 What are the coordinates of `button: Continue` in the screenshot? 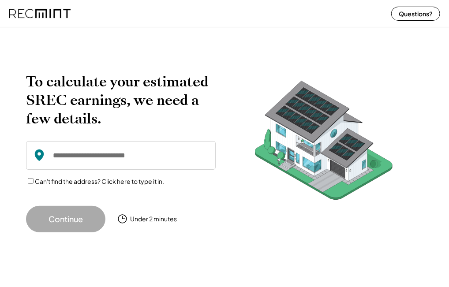 It's located at (66, 219).